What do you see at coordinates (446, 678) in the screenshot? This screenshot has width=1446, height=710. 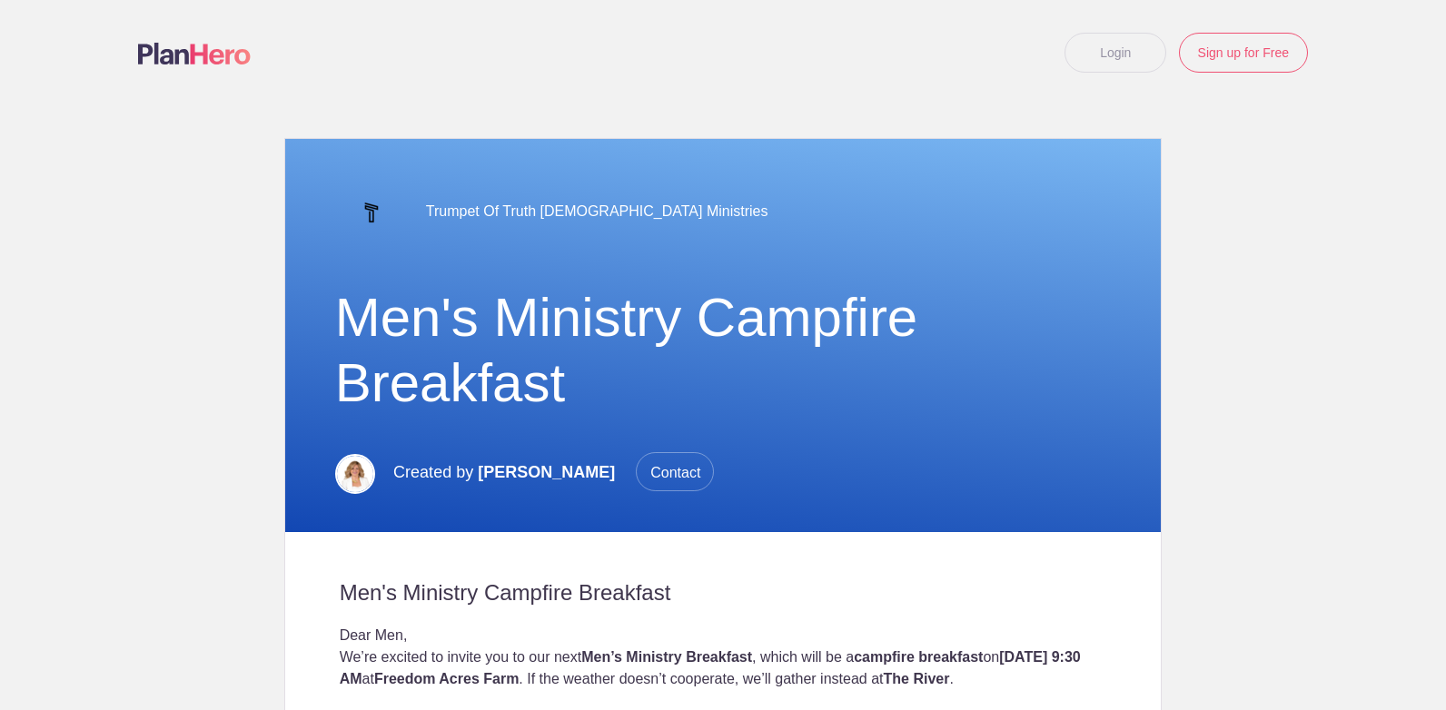 I see `strong: Freedom Acres Farm` at bounding box center [446, 678].